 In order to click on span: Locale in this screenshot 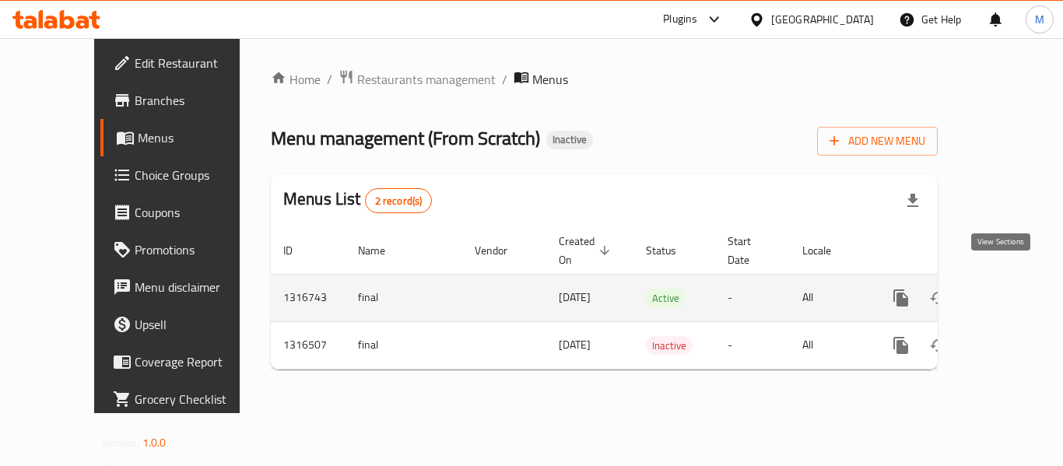, I will do `click(827, 251)`.